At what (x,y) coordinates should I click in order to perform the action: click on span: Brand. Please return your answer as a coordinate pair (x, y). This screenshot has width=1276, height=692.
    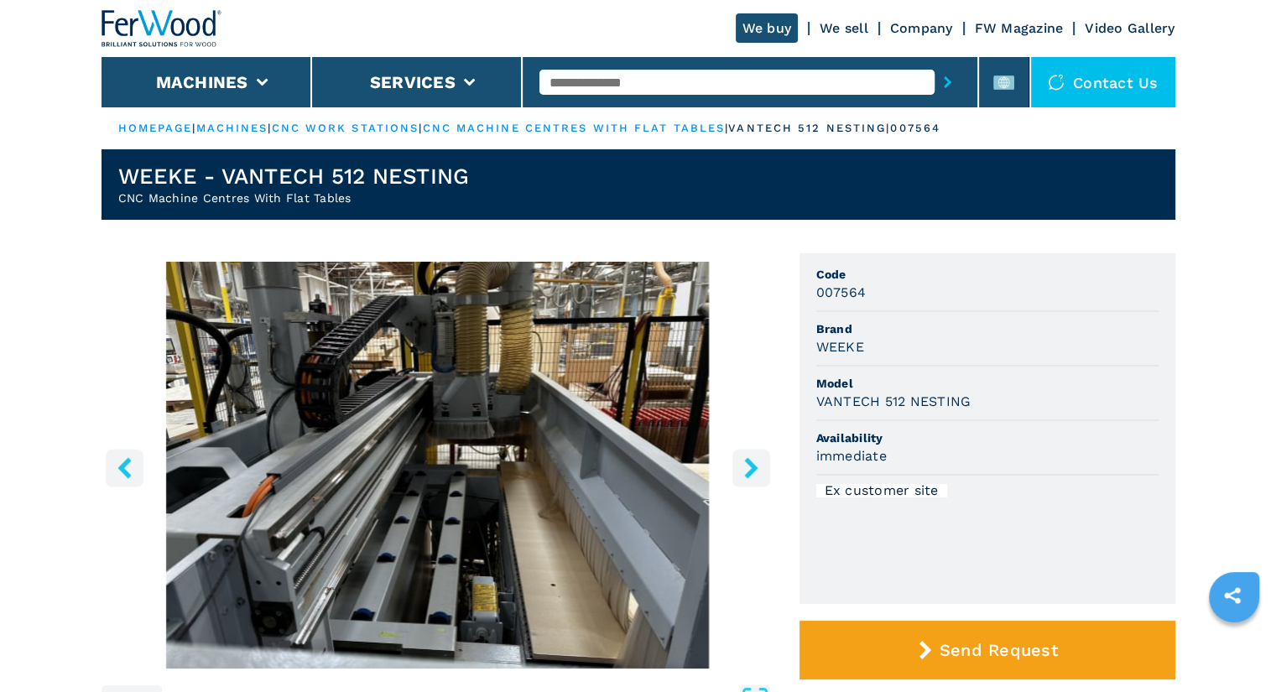
    Looking at the image, I should click on (988, 329).